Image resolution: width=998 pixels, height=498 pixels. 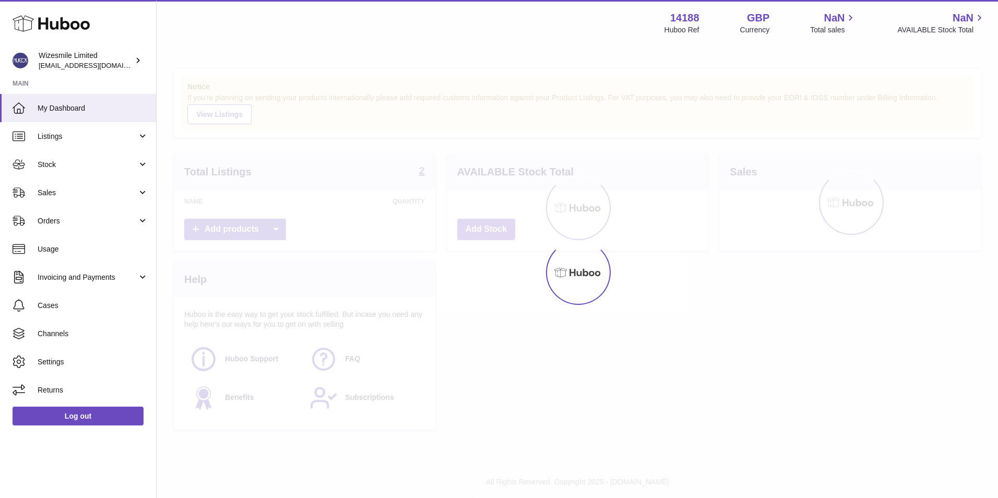 What do you see at coordinates (78, 416) in the screenshot?
I see `a: Log out` at bounding box center [78, 416].